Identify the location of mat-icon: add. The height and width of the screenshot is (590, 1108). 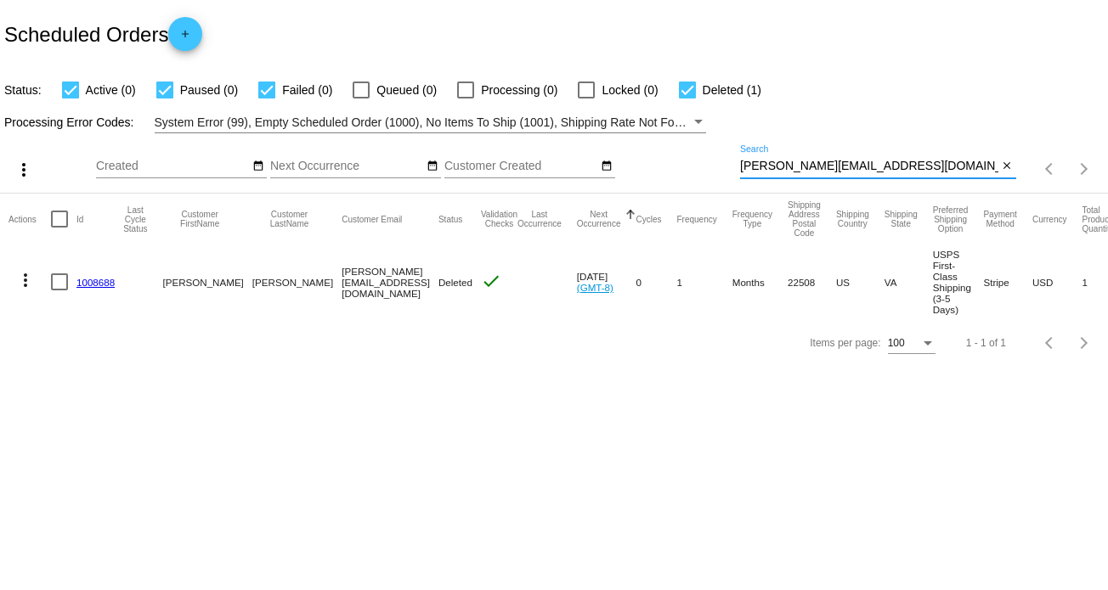
(185, 38).